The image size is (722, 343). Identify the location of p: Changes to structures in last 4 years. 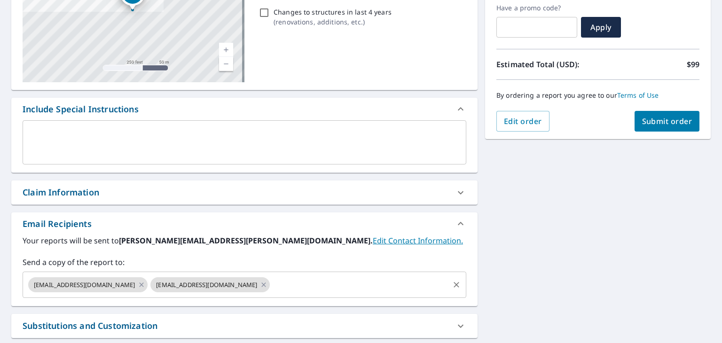
(332, 12).